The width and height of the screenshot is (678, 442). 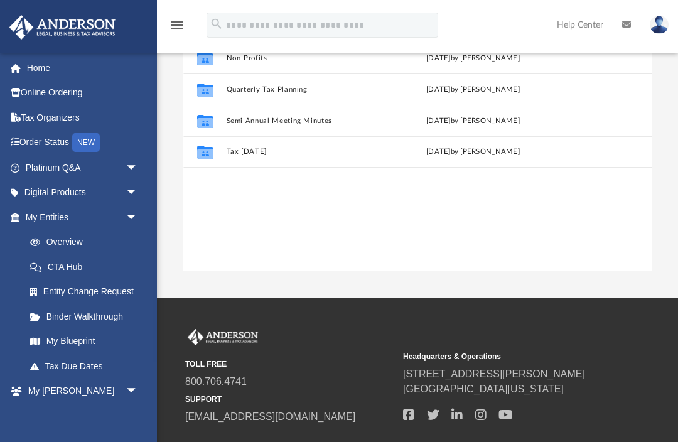 What do you see at coordinates (83, 117) in the screenshot?
I see `a: Tax Organizers` at bounding box center [83, 117].